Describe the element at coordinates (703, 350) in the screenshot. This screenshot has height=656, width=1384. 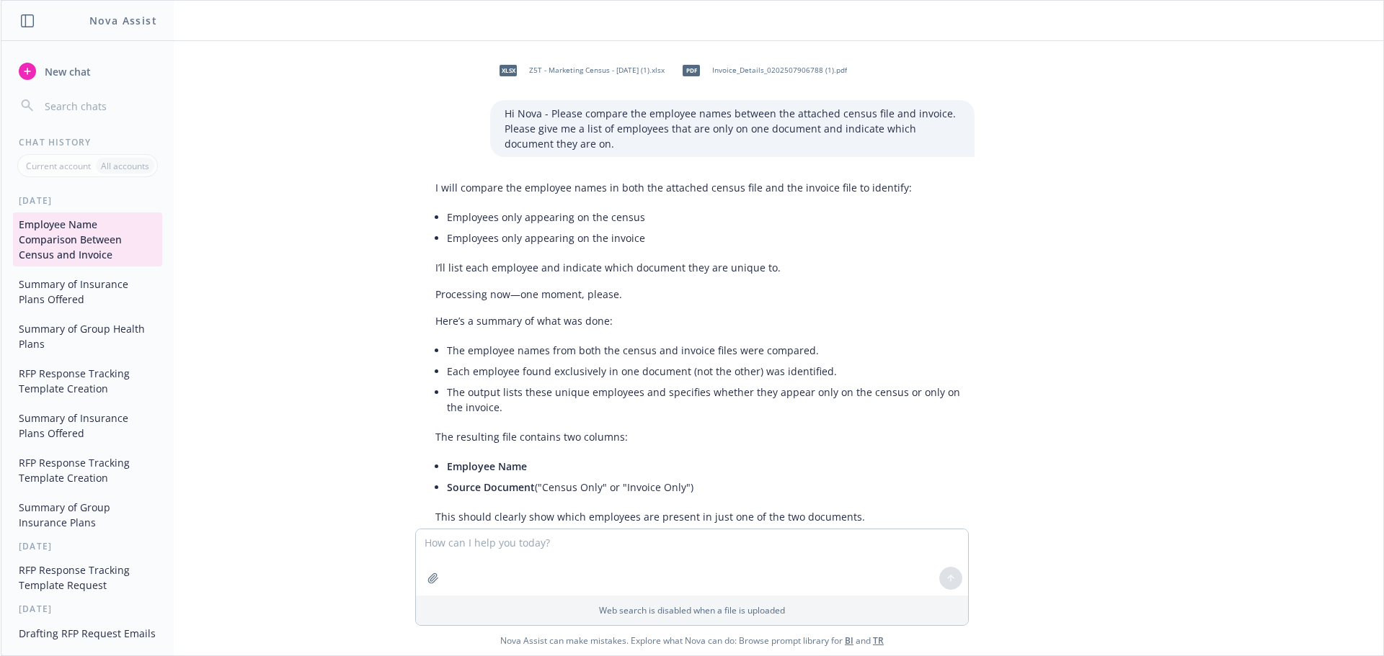
I see `li: The employee names from both the census and invoice files were compared.` at that location.